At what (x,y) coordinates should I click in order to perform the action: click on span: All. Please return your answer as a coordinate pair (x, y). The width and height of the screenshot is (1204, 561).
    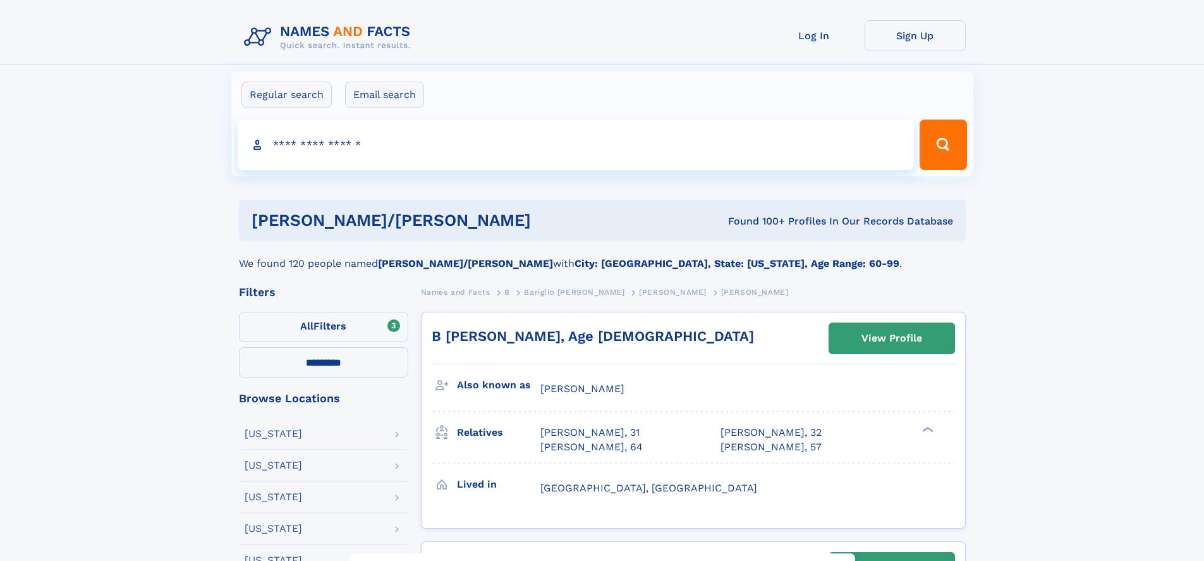
    Looking at the image, I should click on (307, 326).